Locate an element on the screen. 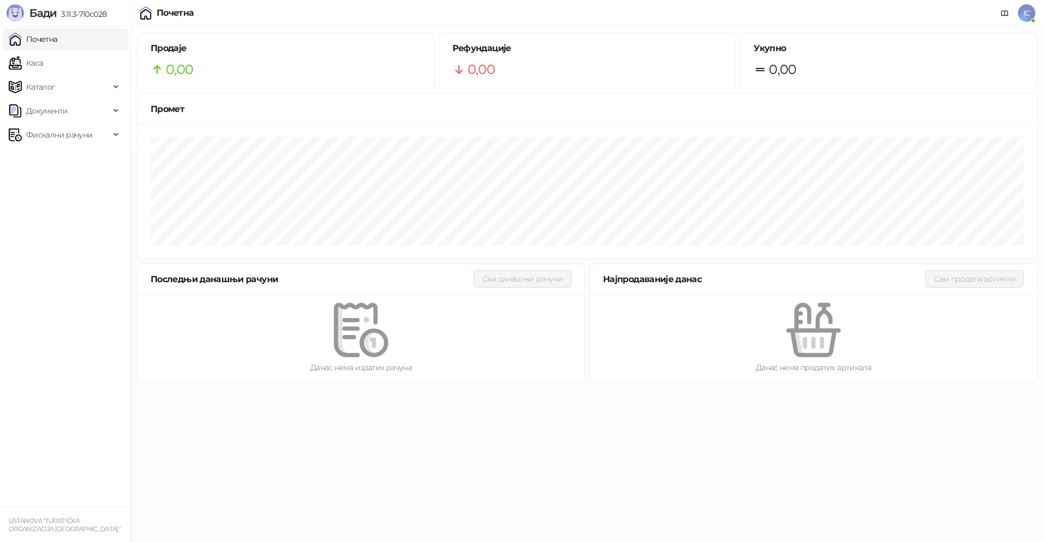 This screenshot has width=1044, height=542. a: Каса is located at coordinates (26, 63).